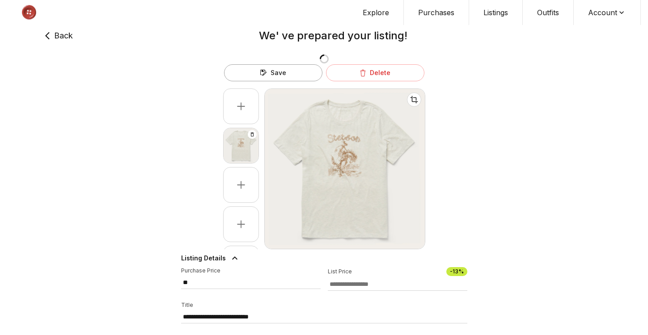 The image size is (648, 335). Describe the element at coordinates (333, 36) in the screenshot. I see `h2: We' ve prepared your listing!` at that location.